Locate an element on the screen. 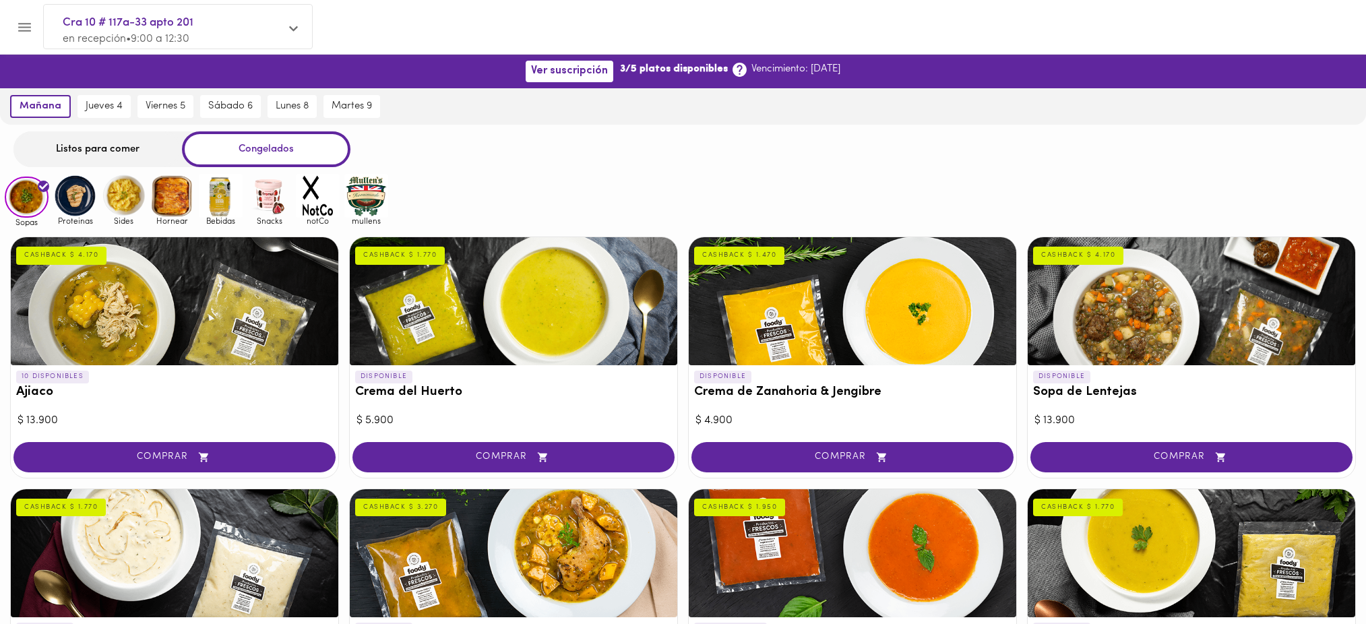 Image resolution: width=1366 pixels, height=624 pixels. button: sábado 6 is located at coordinates (230, 106).